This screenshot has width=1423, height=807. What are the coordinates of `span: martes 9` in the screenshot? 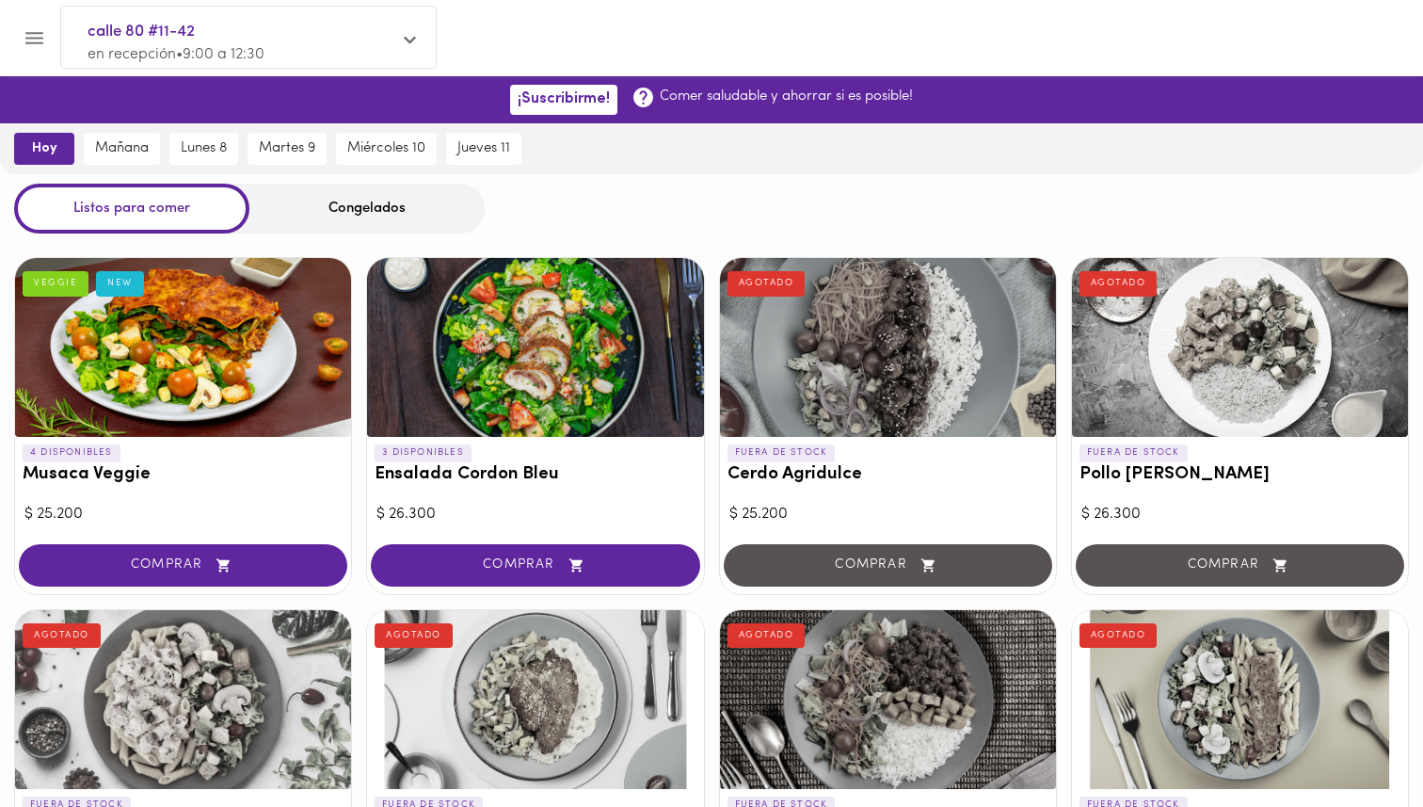 It's located at (287, 149).